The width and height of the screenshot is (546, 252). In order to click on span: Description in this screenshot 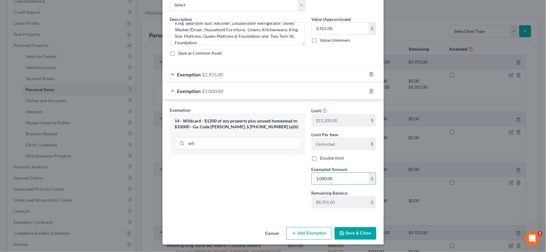, I will do `click(181, 19)`.